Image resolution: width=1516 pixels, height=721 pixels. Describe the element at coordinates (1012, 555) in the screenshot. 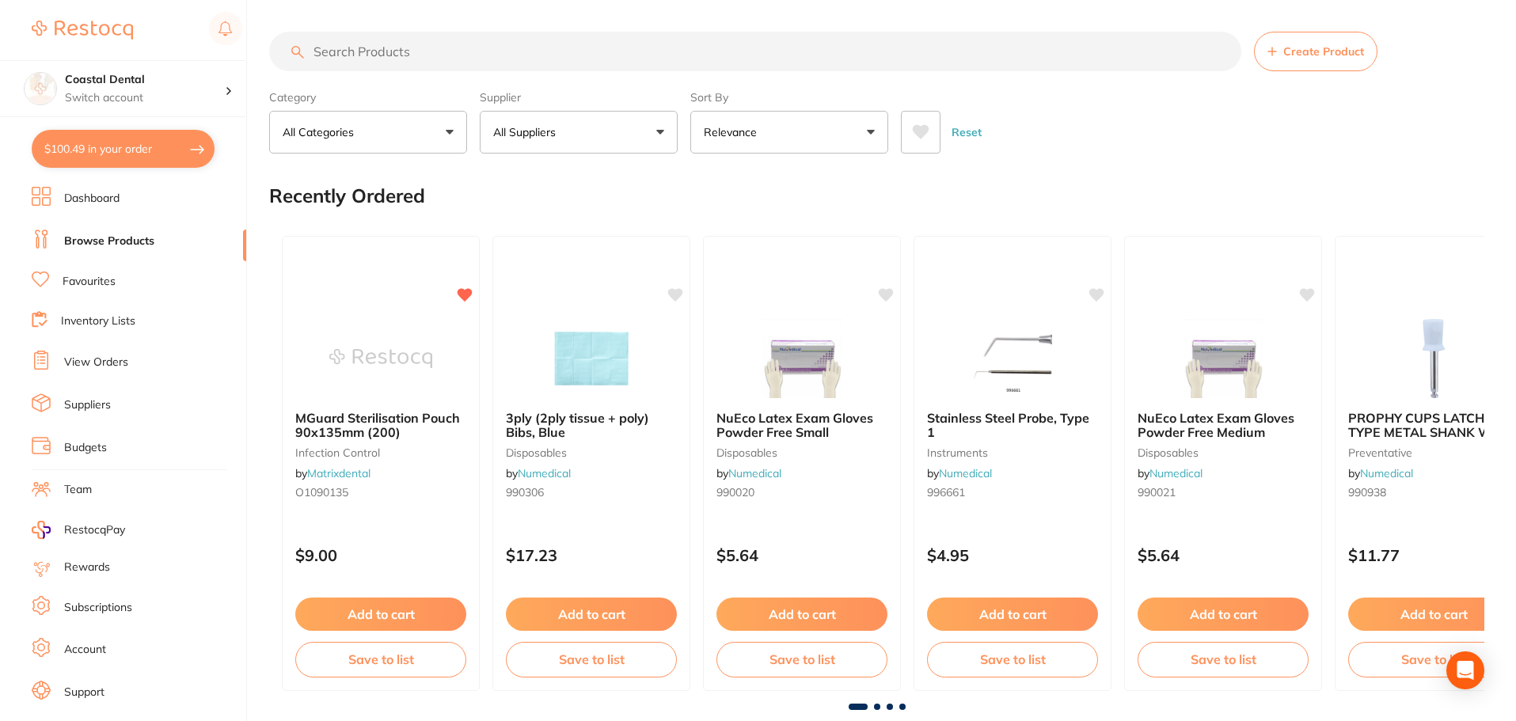

I see `p: $4.95` at that location.